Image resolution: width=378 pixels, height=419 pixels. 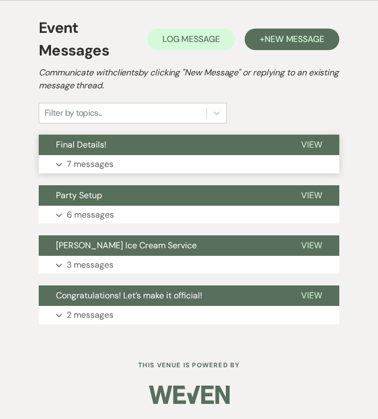 I want to click on span: Log Message, so click(x=191, y=39).